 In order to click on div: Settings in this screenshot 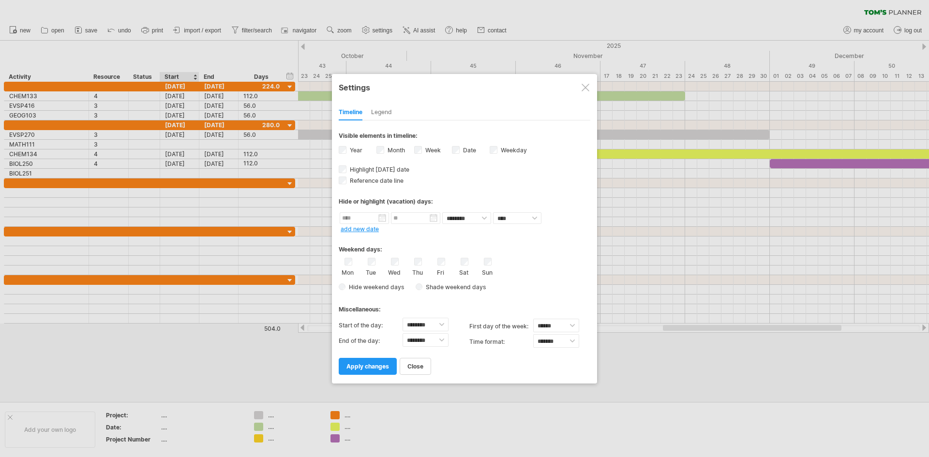, I will do `click(465, 87)`.